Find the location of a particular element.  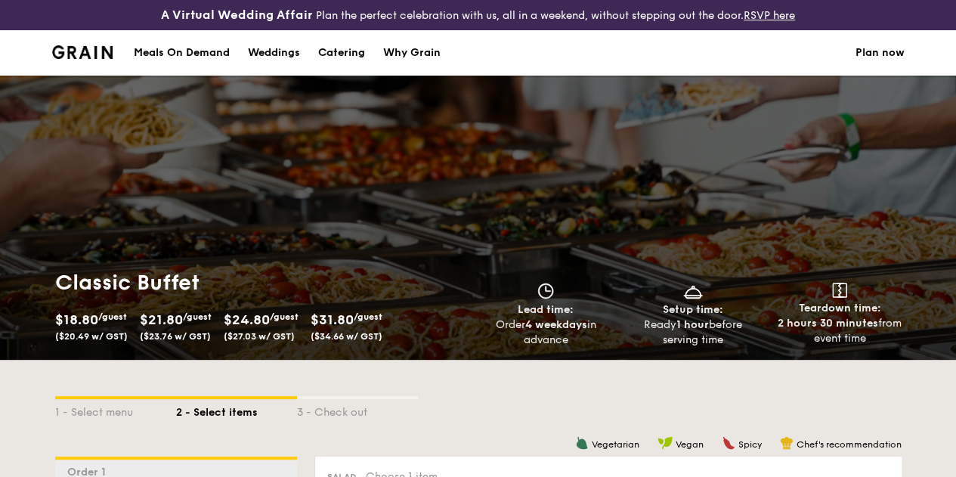

span: $18.80 is located at coordinates (76, 320).